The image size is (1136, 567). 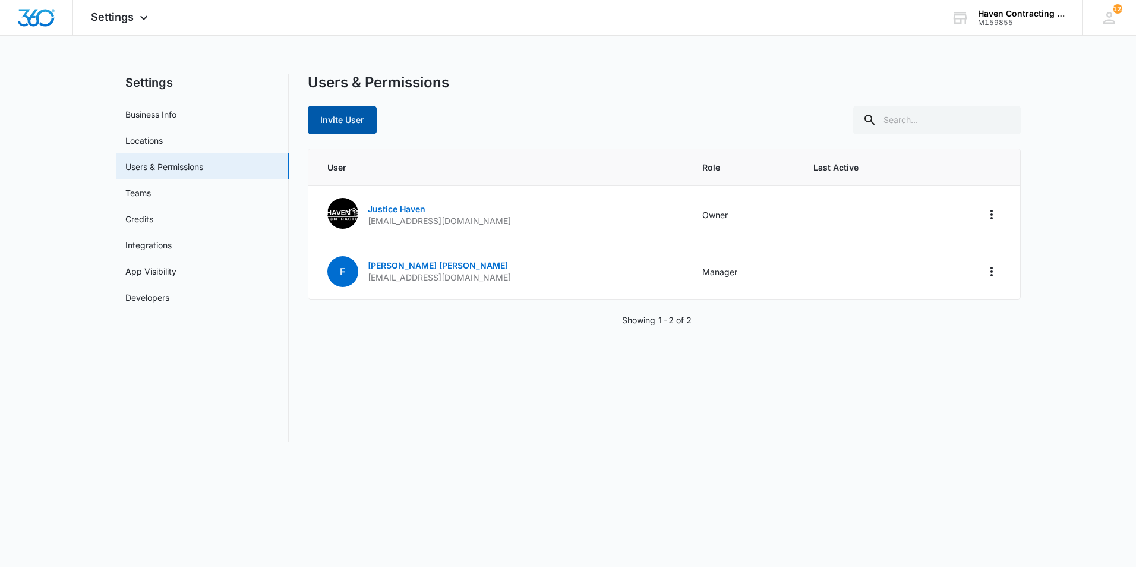 What do you see at coordinates (151, 114) in the screenshot?
I see `a: Business Info` at bounding box center [151, 114].